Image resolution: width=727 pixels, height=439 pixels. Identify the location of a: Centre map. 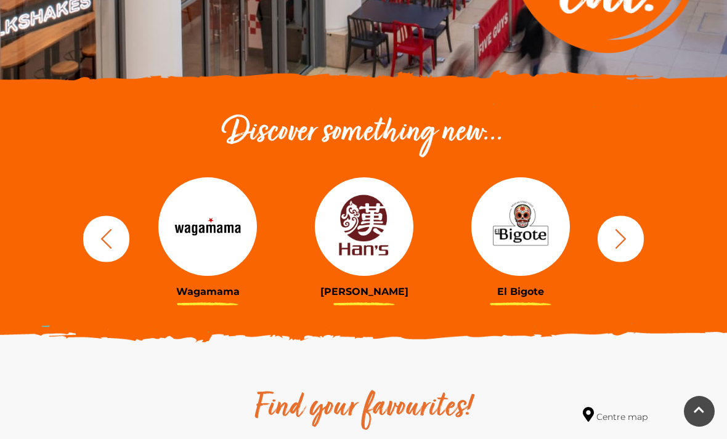
(615, 415).